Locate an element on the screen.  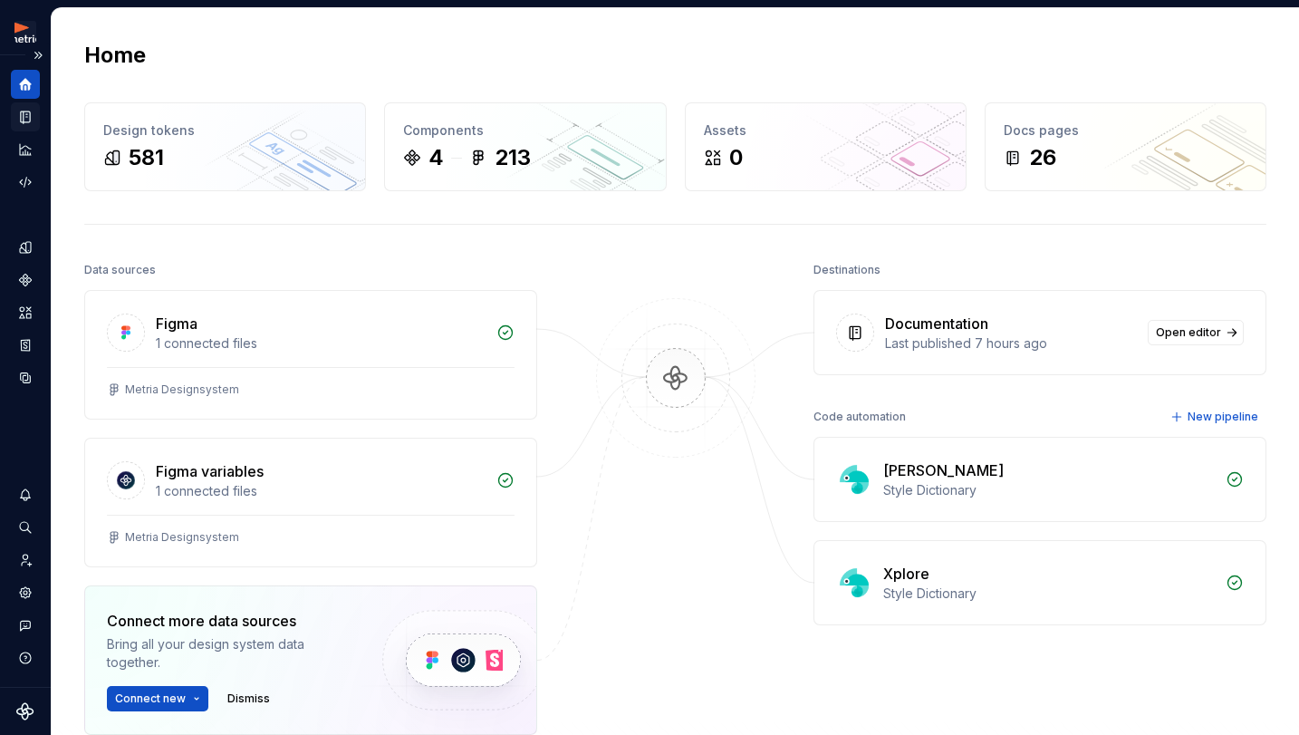
a: Design tokens is located at coordinates (25, 247).